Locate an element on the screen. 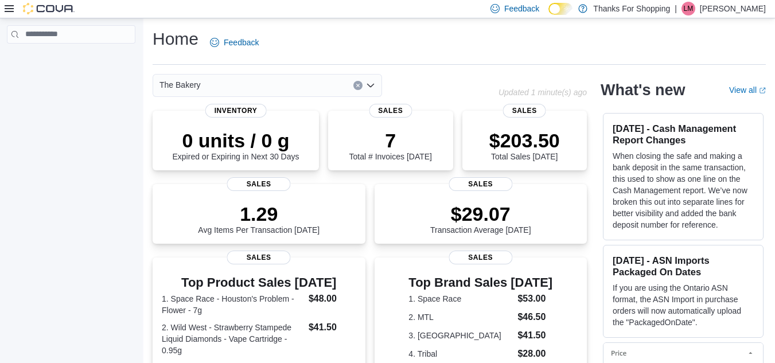 The image size is (775, 363). p: $203.50 is located at coordinates (524, 140).